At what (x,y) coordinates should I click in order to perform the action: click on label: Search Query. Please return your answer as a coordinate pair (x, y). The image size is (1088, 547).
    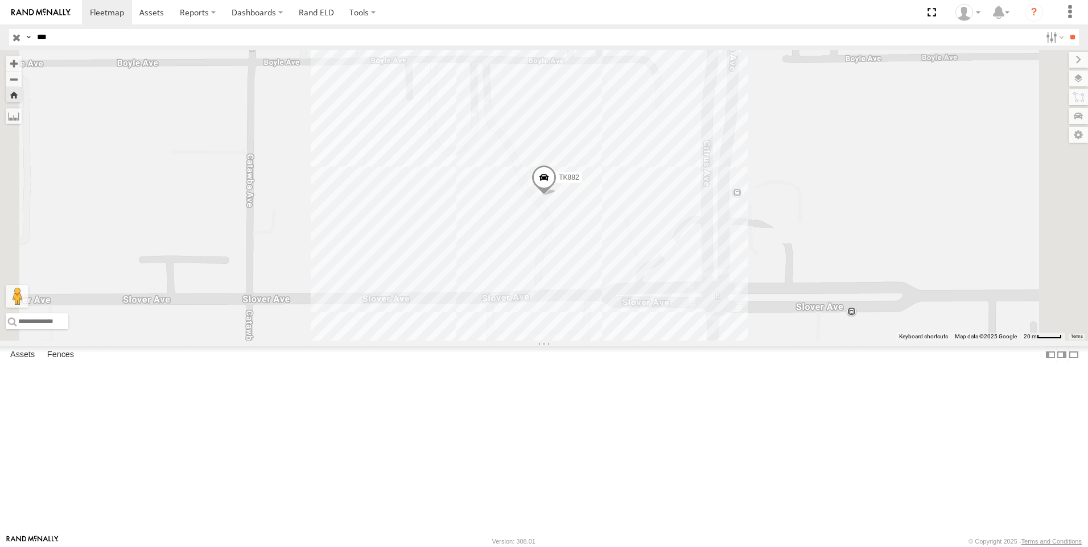
    Looking at the image, I should click on (28, 37).